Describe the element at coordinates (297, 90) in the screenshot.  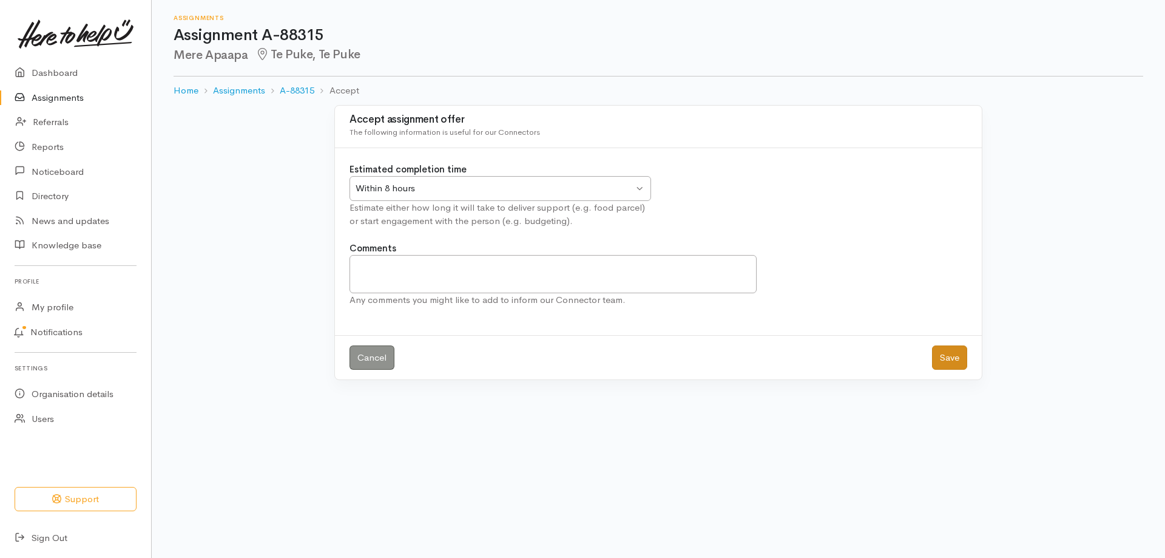
I see `a: A-88315` at that location.